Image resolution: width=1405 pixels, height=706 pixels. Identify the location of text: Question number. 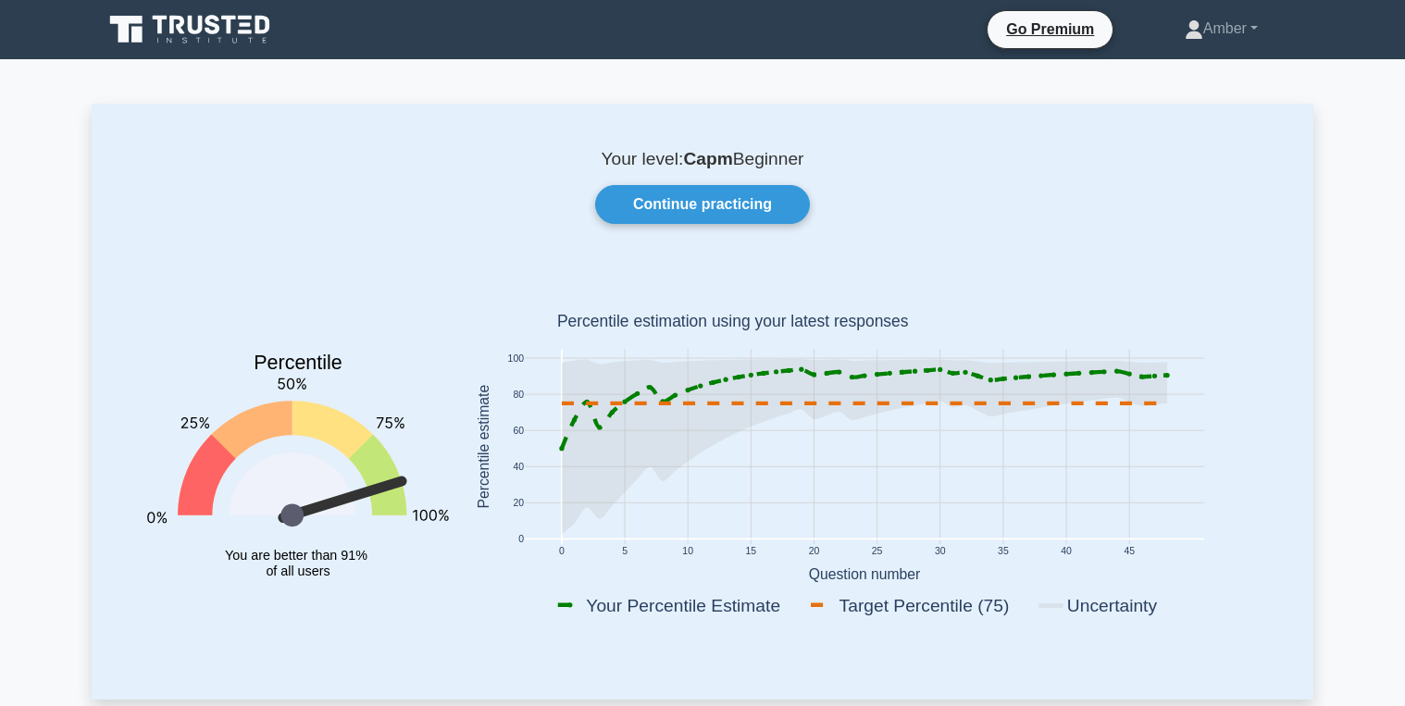
(865, 574).